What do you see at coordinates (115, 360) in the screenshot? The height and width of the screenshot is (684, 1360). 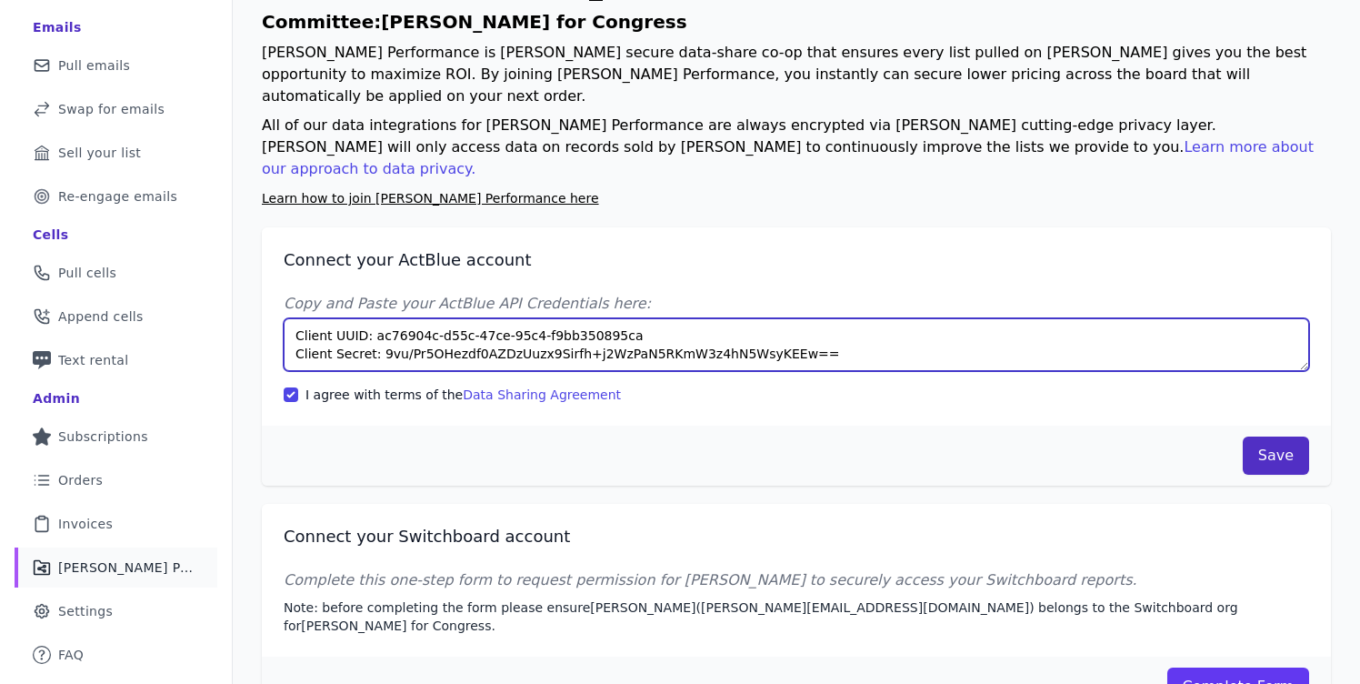 I see `a: Text rental` at bounding box center [115, 360].